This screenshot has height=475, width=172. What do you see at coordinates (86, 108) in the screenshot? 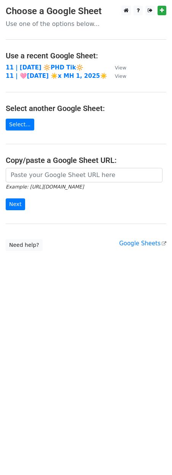
I see `h4: Select another Google Sheet:` at bounding box center [86, 108].